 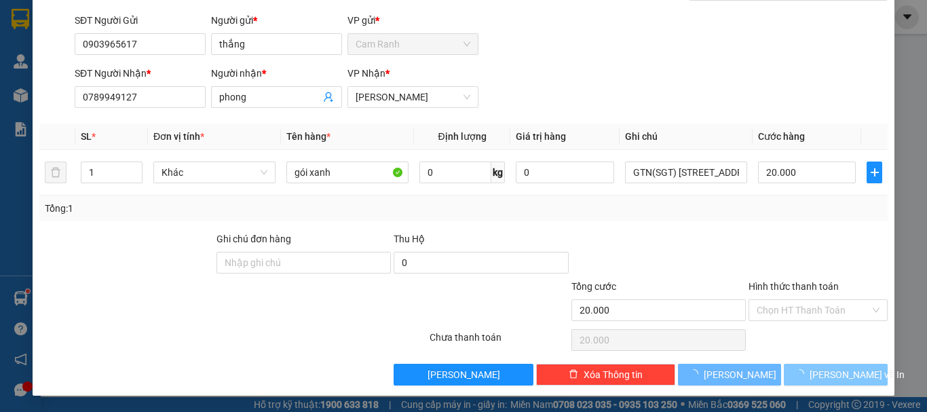 What do you see at coordinates (59, 54) in the screenshot?
I see `div: 0945259657` at bounding box center [59, 54].